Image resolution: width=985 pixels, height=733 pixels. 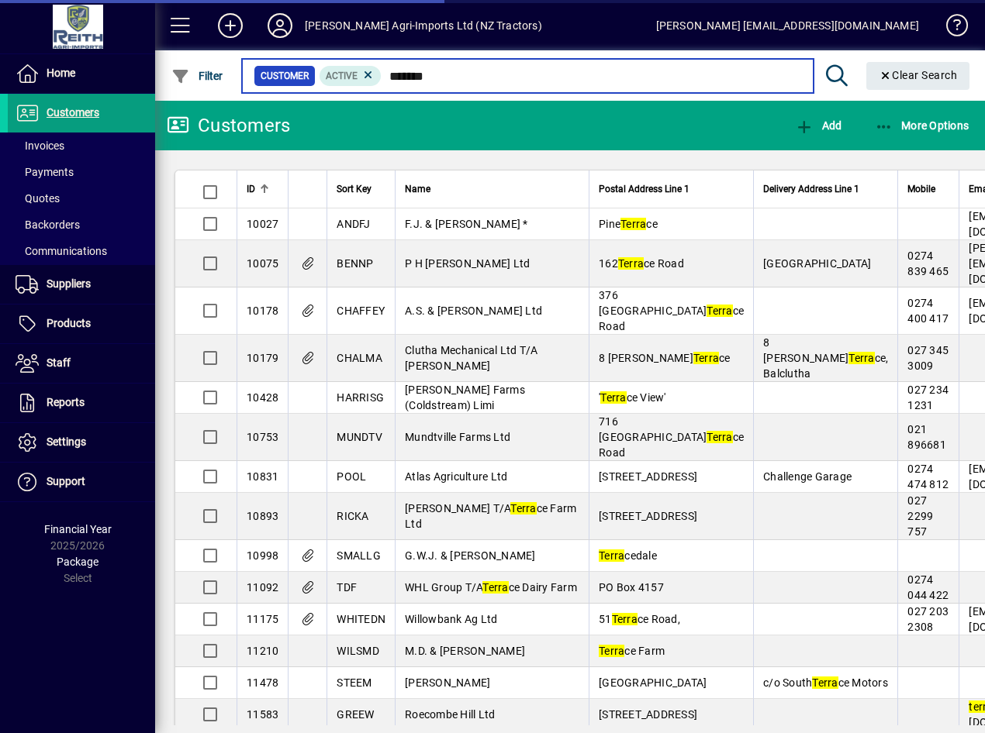 What do you see at coordinates (450, 715) in the screenshot?
I see `span: Roecombe Hill Ltd` at bounding box center [450, 715].